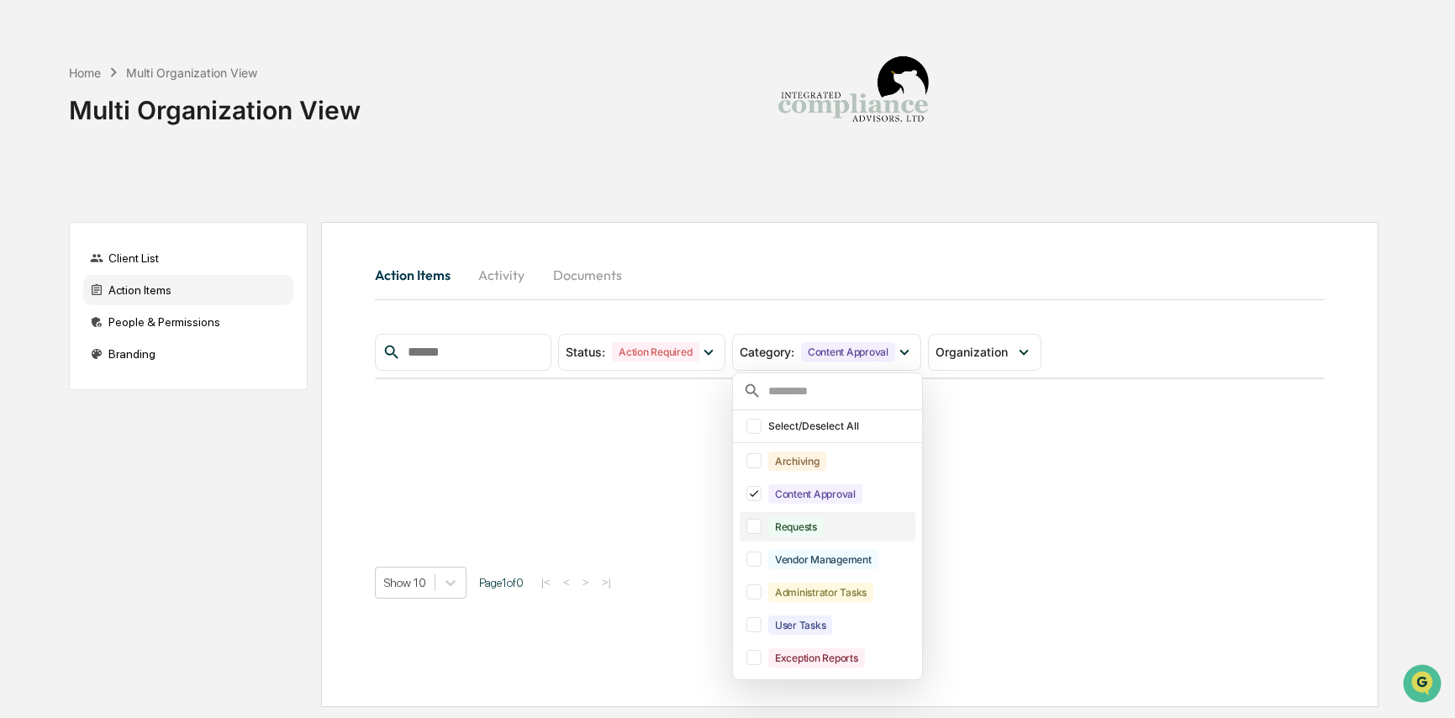 This screenshot has width=1455, height=718. Describe the element at coordinates (296, 144) in the screenshot. I see `button: Start new chat` at that location.